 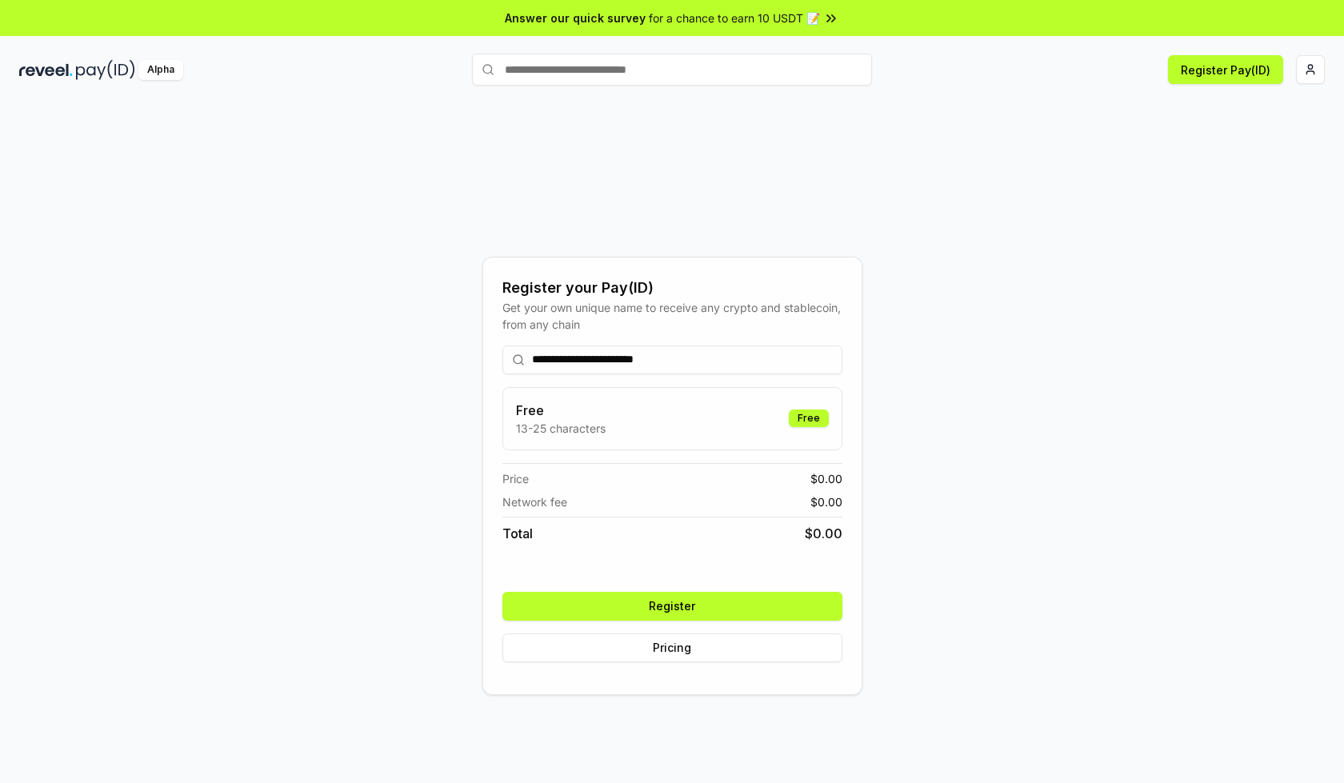 I want to click on h3: Free, so click(x=561, y=410).